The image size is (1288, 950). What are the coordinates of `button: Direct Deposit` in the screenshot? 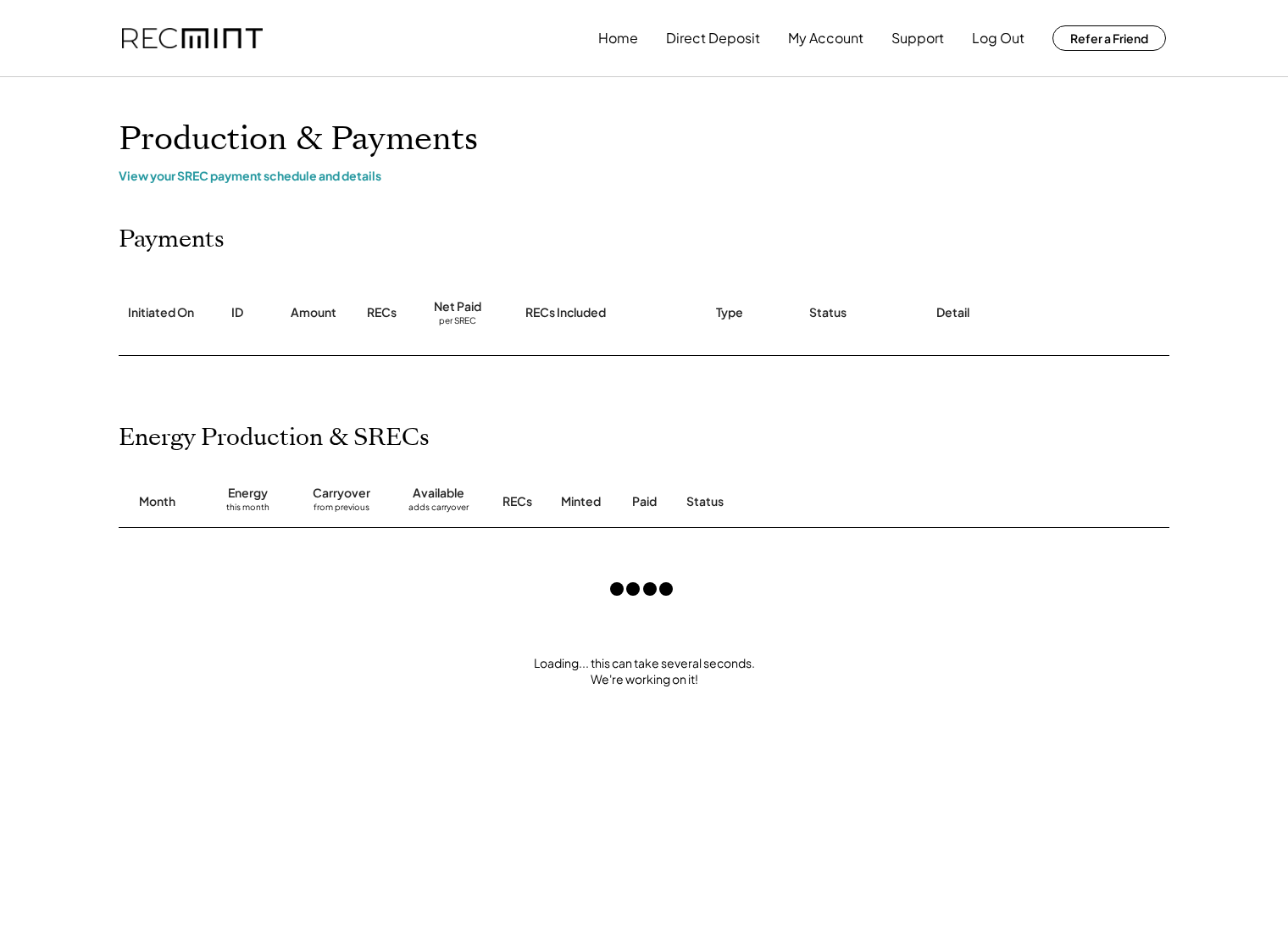 It's located at (713, 38).